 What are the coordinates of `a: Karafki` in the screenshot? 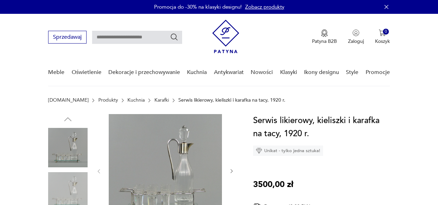 It's located at (162, 100).